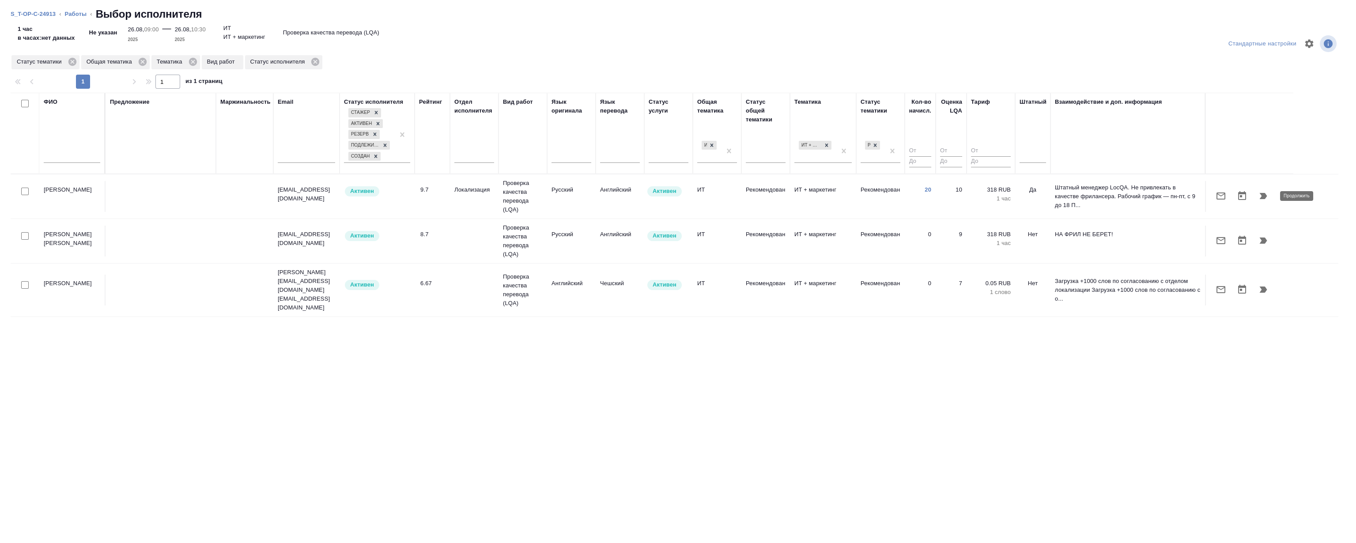  What do you see at coordinates (433, 234) in the screenshot?
I see `div: 8.7` at bounding box center [433, 234].